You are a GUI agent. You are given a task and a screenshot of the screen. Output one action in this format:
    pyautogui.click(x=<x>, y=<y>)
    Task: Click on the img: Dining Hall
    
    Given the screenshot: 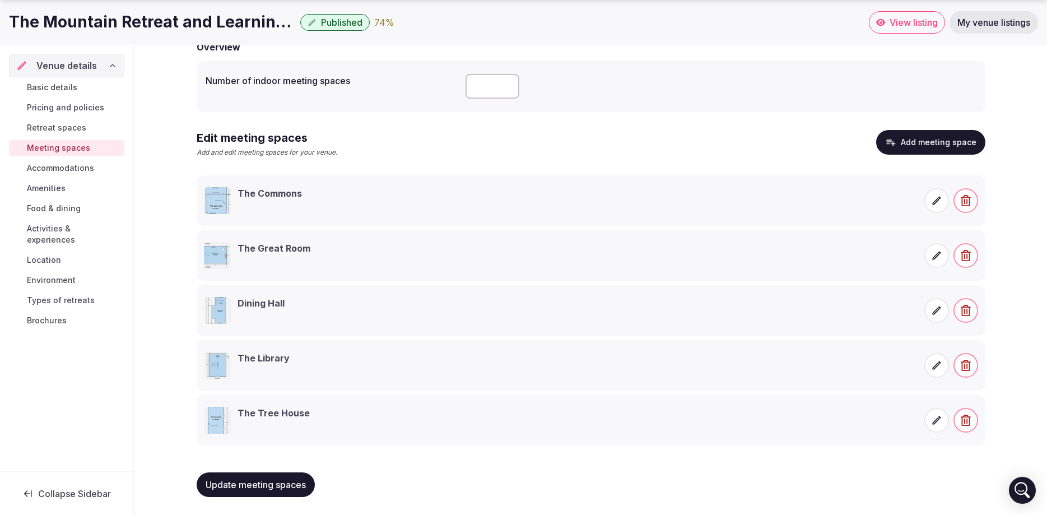 What is the action you would take?
    pyautogui.click(x=217, y=310)
    